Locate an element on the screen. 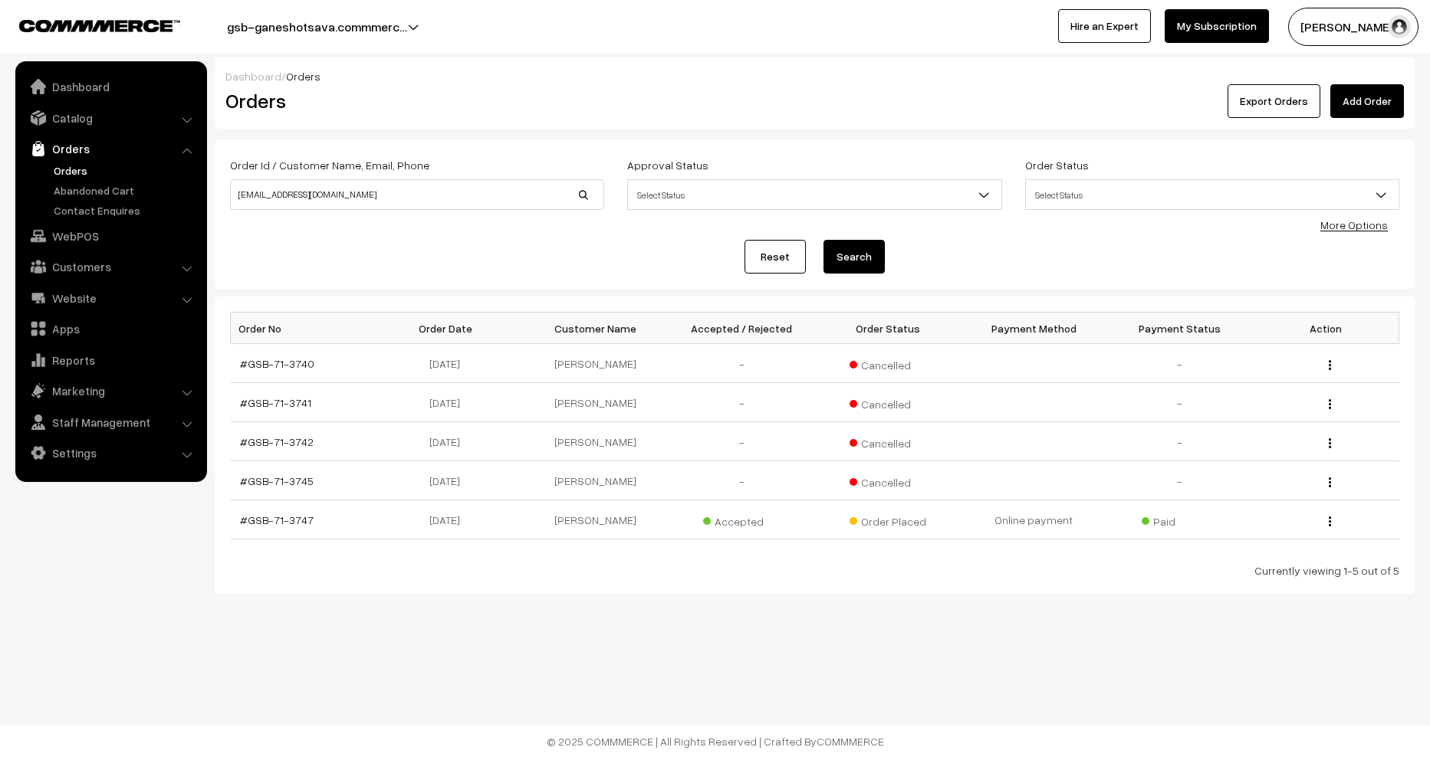 Image resolution: width=1430 pixels, height=757 pixels. a: Hire an Expert is located at coordinates (1104, 26).